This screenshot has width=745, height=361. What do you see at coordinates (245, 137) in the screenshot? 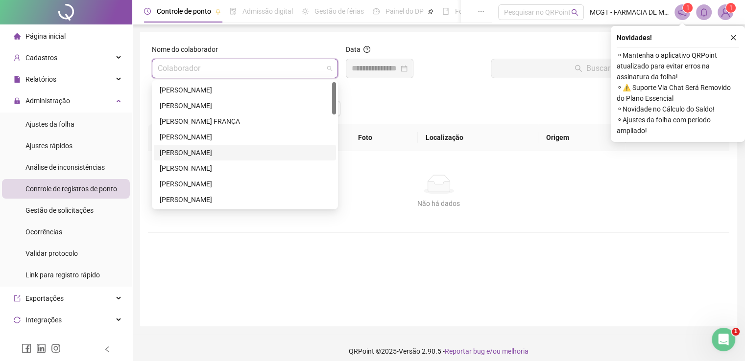
I see `div: ANA CLAUDIA DE SOUZA ARAUJO` at bounding box center [245, 137].